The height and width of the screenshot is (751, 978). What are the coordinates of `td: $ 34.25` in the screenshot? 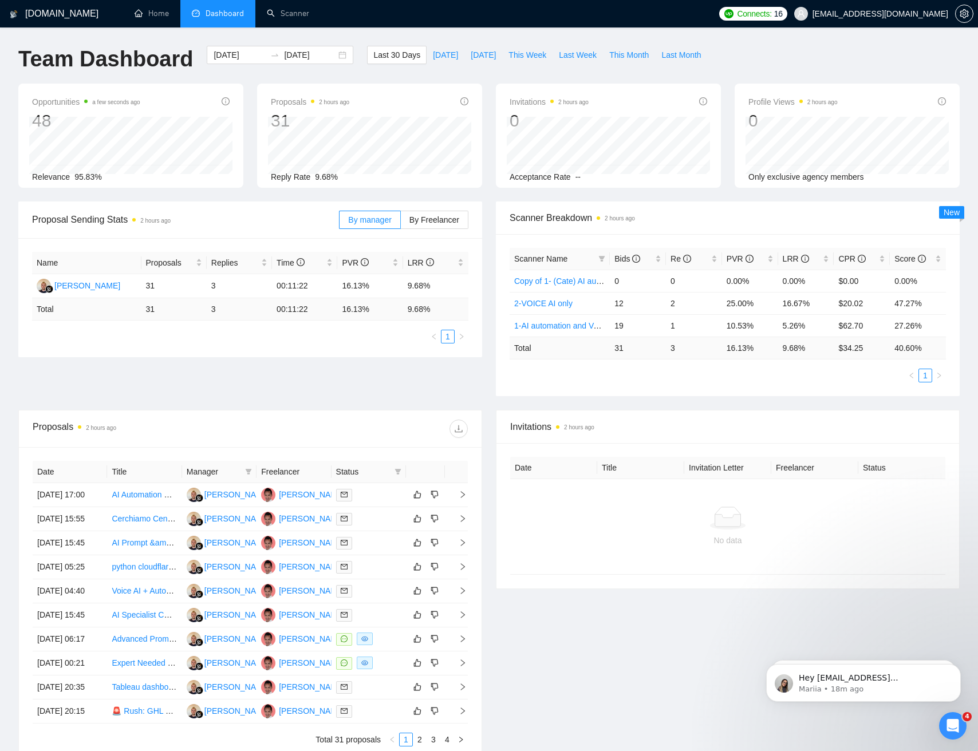 It's located at (862, 347).